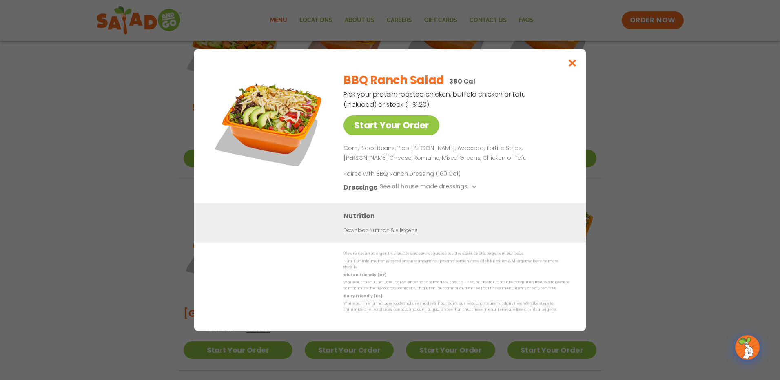 The width and height of the screenshot is (780, 380). Describe the element at coordinates (394, 80) in the screenshot. I see `h2: BBQ Ranch Salad` at that location.